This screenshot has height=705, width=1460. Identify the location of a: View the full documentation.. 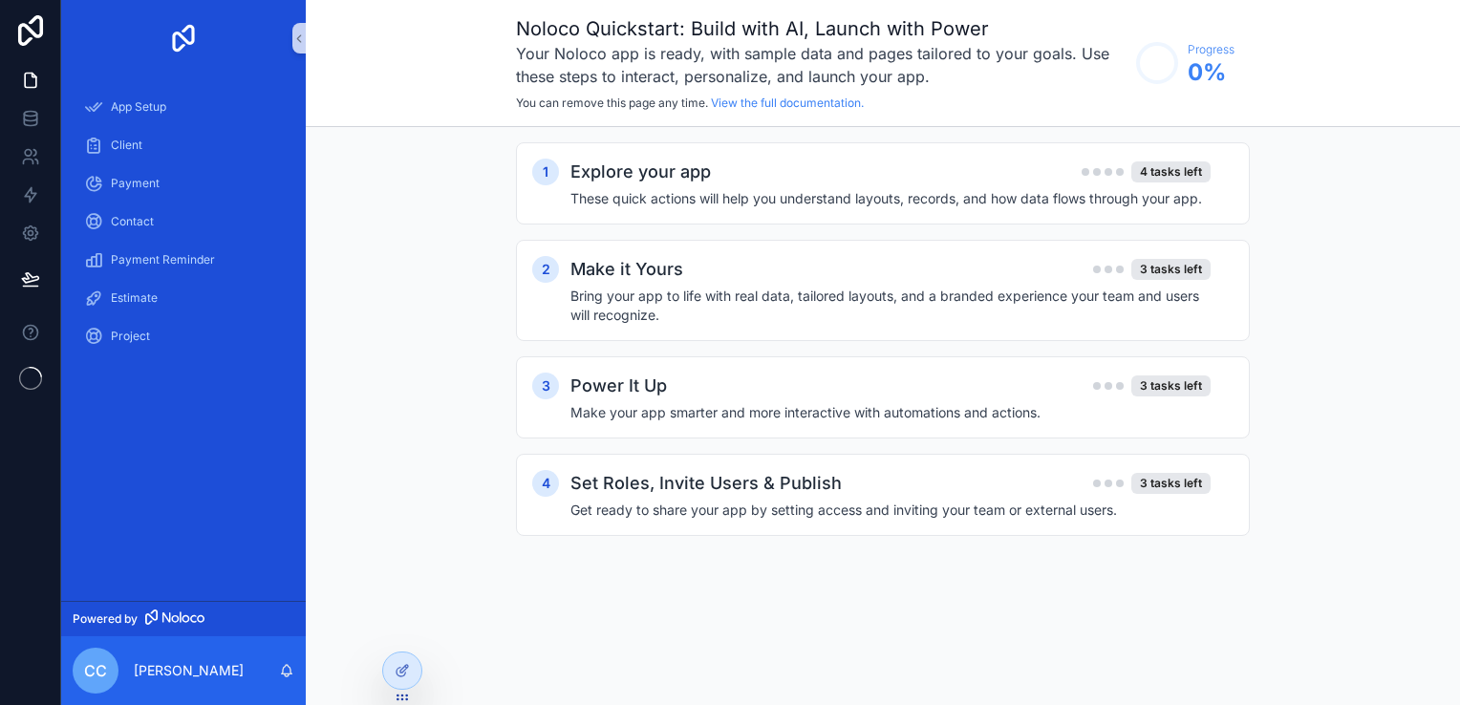
(787, 102).